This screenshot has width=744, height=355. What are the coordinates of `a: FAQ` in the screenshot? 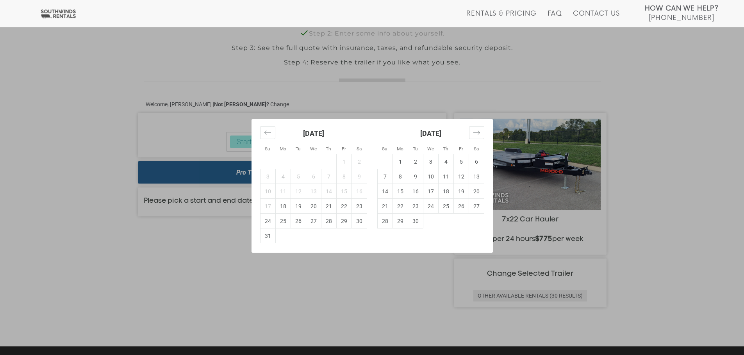 It's located at (555, 18).